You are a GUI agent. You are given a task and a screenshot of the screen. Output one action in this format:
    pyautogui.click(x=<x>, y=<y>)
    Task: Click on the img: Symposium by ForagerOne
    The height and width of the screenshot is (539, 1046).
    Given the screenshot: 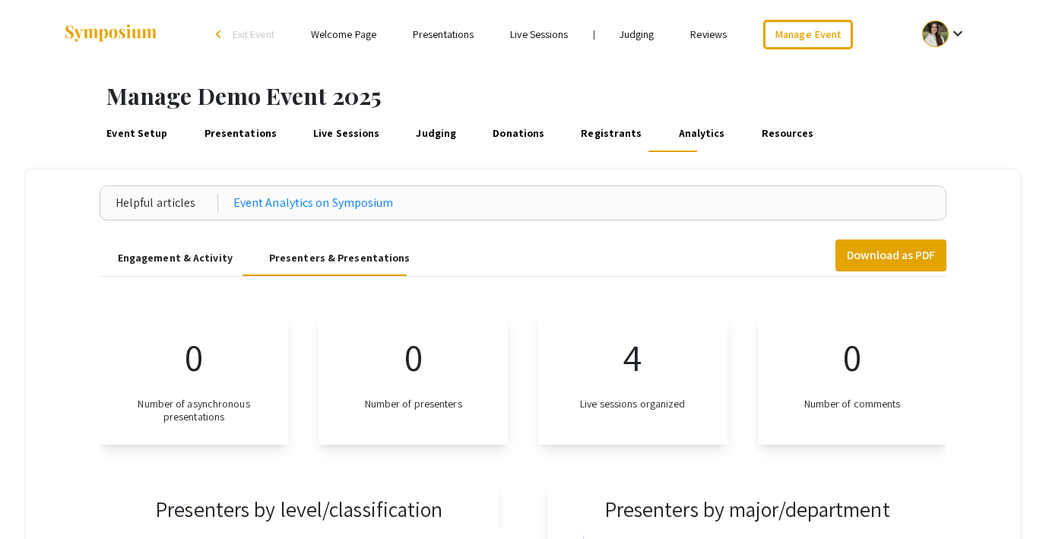 What is the action you would take?
    pyautogui.click(x=110, y=33)
    